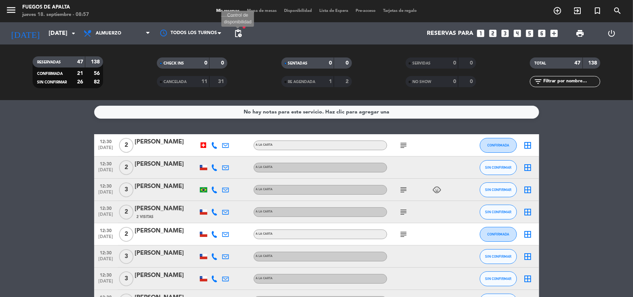 This screenshot has height=297, width=633. I want to click on i: search, so click(617, 11).